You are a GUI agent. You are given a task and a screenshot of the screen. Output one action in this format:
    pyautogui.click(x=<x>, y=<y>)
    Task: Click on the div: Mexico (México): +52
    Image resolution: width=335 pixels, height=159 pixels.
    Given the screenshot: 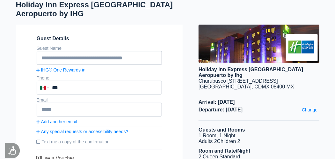 What is the action you would take?
    pyautogui.click(x=44, y=87)
    